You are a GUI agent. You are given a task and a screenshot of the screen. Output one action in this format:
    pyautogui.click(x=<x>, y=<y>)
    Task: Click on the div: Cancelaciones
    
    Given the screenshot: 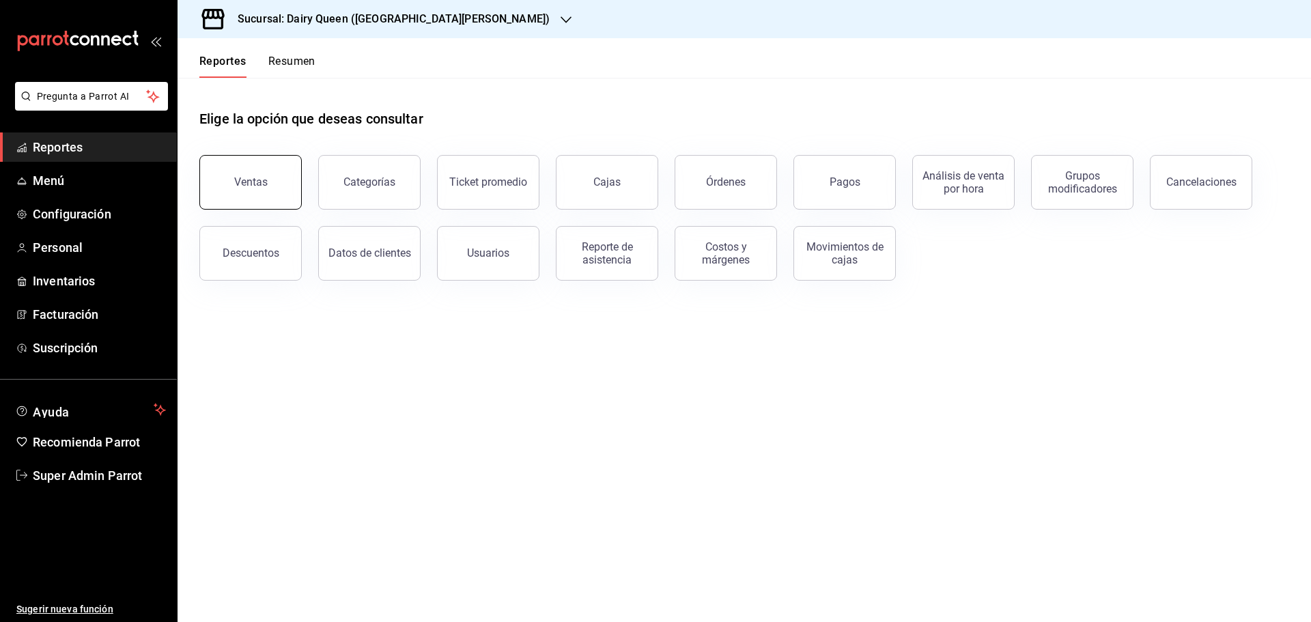 What is the action you would take?
    pyautogui.click(x=1201, y=182)
    